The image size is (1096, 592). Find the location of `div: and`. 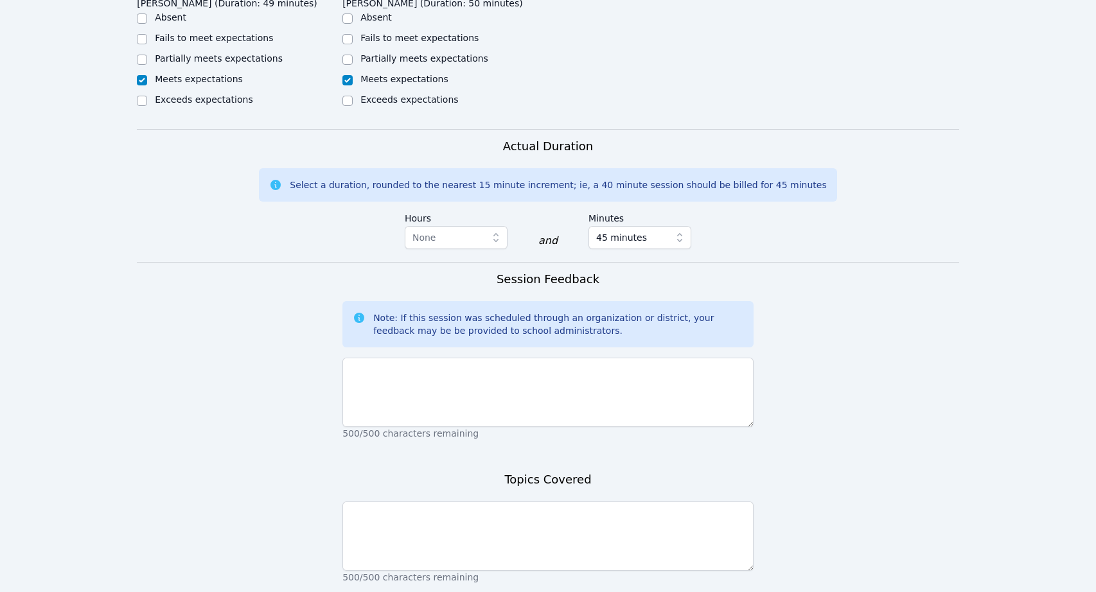

div: and is located at coordinates (548, 241).